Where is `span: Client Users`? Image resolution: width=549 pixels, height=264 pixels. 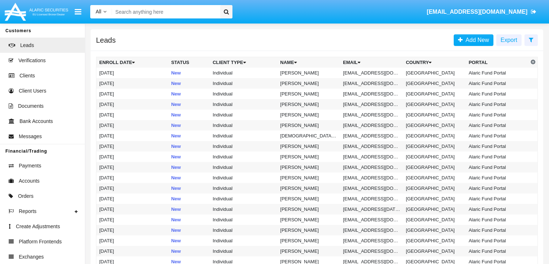
span: Client Users is located at coordinates (32, 91).